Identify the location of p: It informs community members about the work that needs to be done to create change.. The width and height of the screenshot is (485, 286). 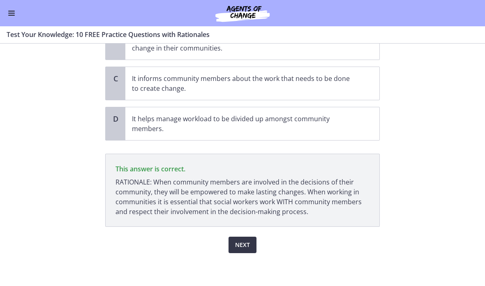
(244, 83).